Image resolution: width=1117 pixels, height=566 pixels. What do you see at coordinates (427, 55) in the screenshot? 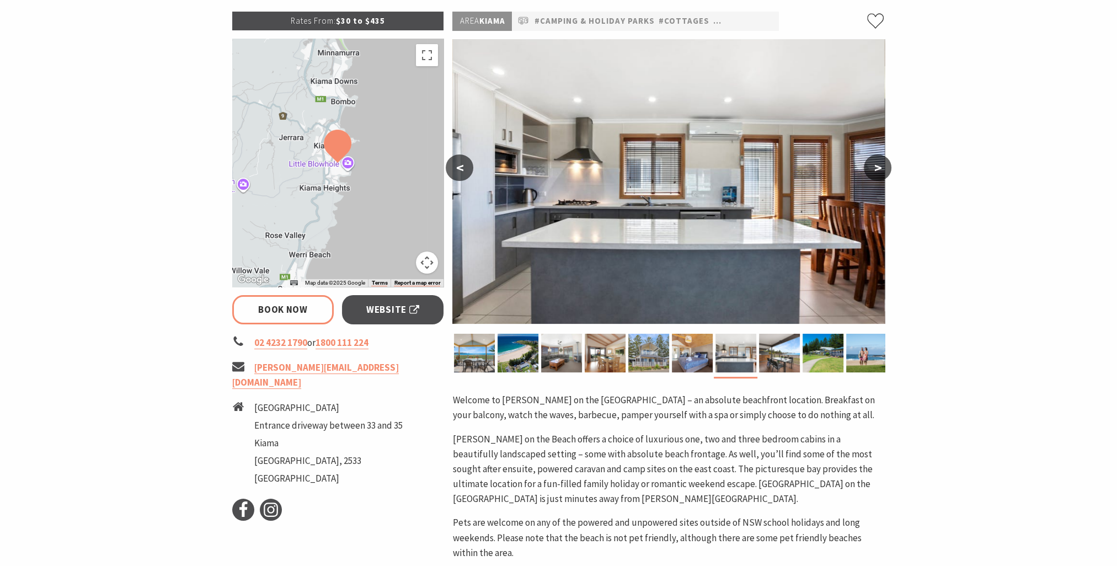
I see `button: Toggle fullscreen view` at bounding box center [427, 55].